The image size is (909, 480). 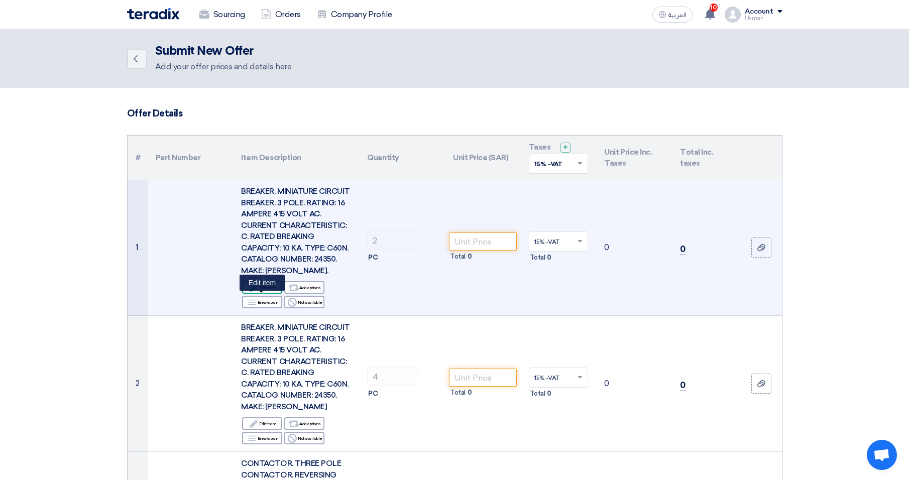 What do you see at coordinates (882, 455) in the screenshot?
I see `div: Open chat` at bounding box center [882, 455].